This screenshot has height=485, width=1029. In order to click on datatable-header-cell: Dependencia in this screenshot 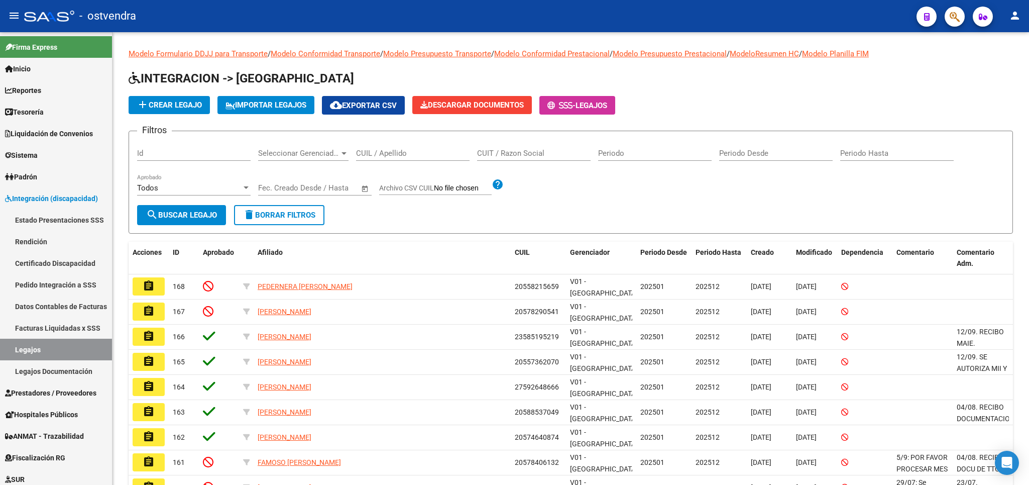, I will do `click(865, 258)`.